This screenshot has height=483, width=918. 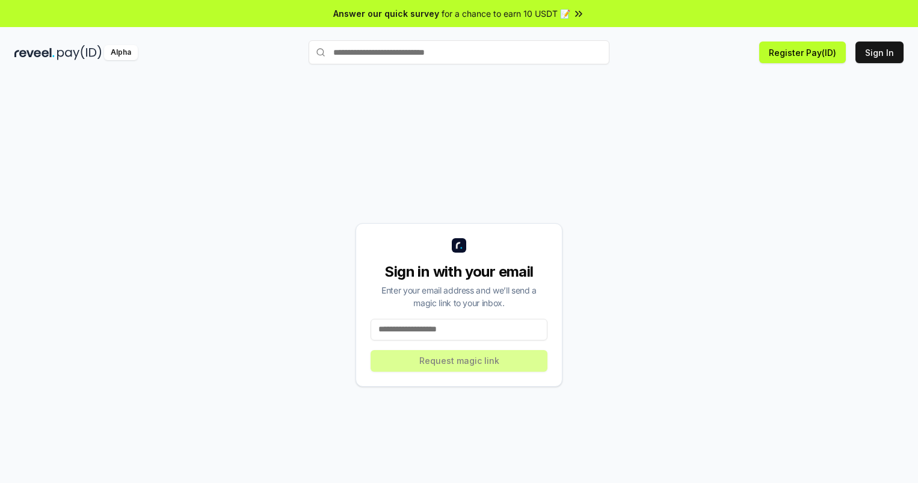 I want to click on button: Register Pay(ID), so click(x=802, y=52).